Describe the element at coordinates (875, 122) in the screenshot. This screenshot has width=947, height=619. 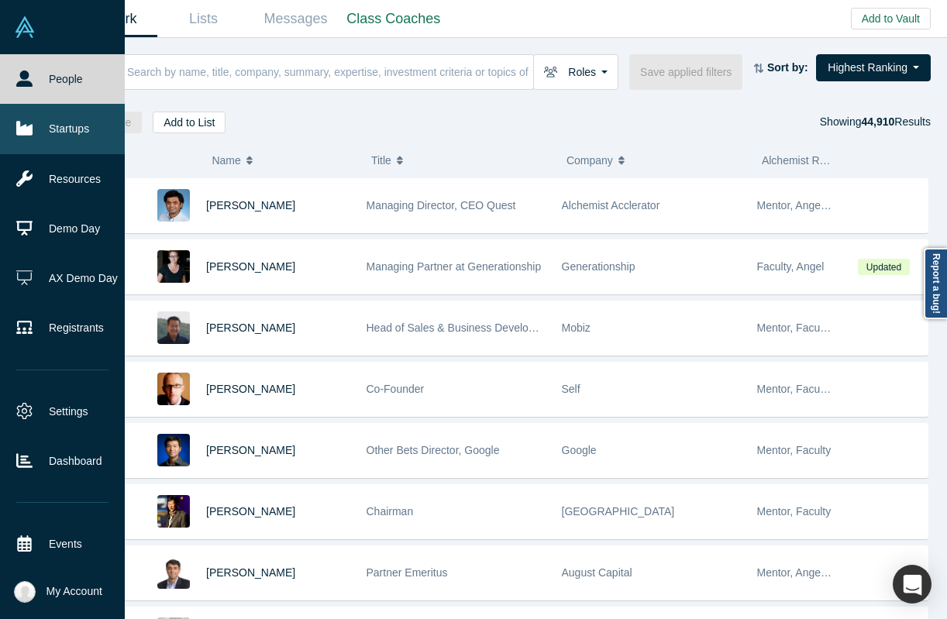
I see `div: Showing` at that location.